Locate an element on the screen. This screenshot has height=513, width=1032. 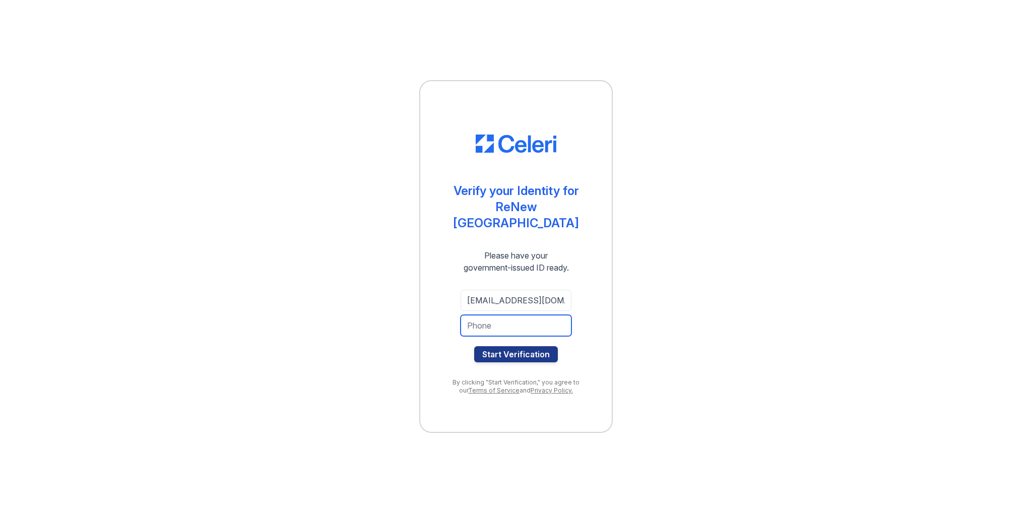
button: Start Verification is located at coordinates (516, 354).